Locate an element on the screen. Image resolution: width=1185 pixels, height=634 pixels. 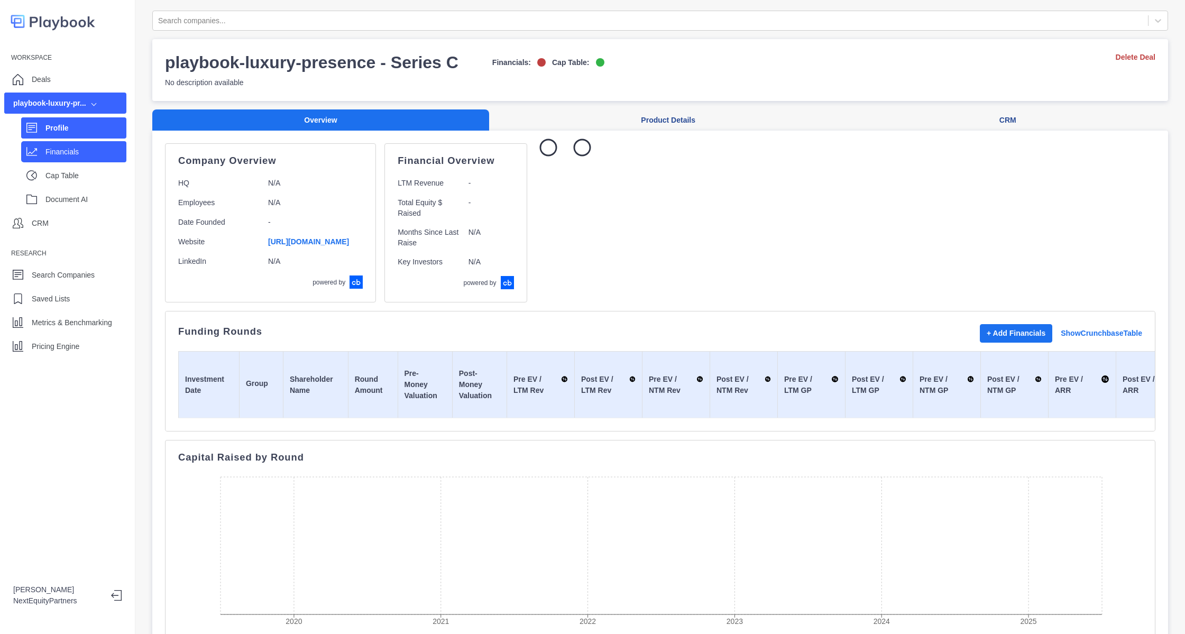
p: Financial Overview is located at coordinates (455, 161).